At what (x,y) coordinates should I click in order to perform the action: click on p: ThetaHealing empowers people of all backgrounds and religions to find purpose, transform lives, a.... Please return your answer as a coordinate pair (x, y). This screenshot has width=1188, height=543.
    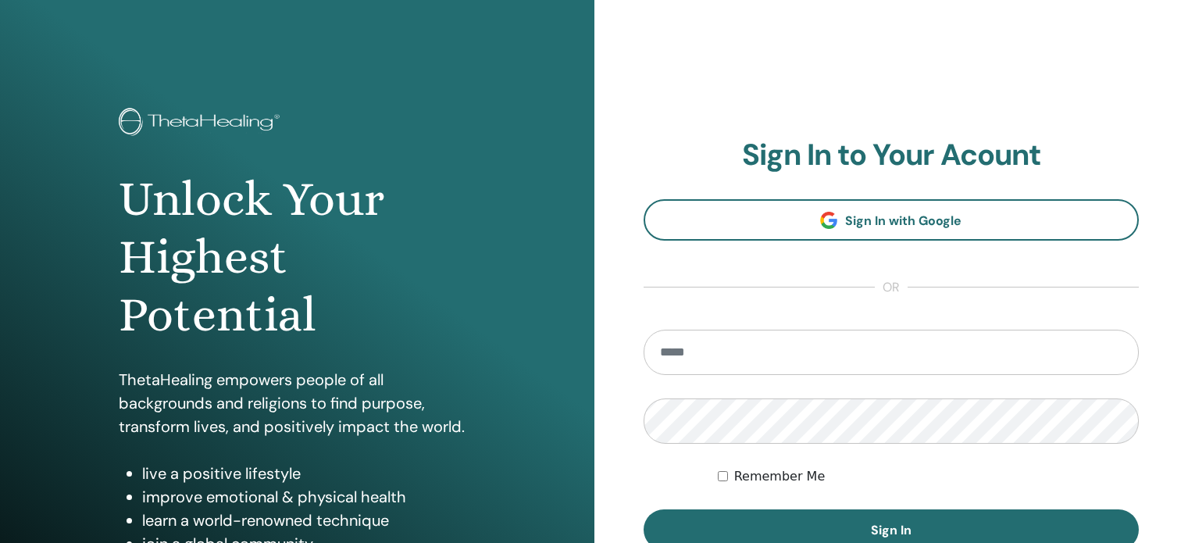
    Looking at the image, I should click on (297, 403).